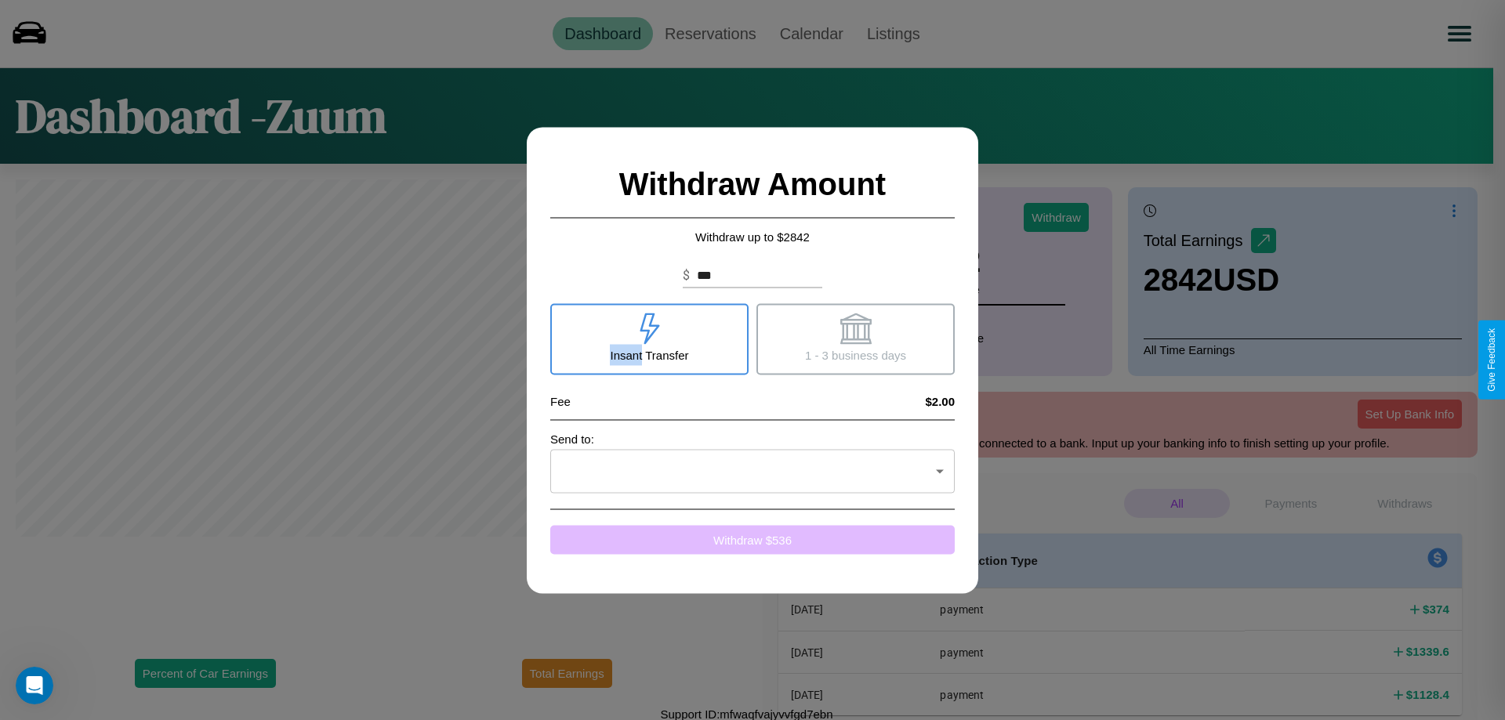 This screenshot has height=720, width=1505. Describe the element at coordinates (940, 400) in the screenshot. I see `h4: $2.00` at that location.